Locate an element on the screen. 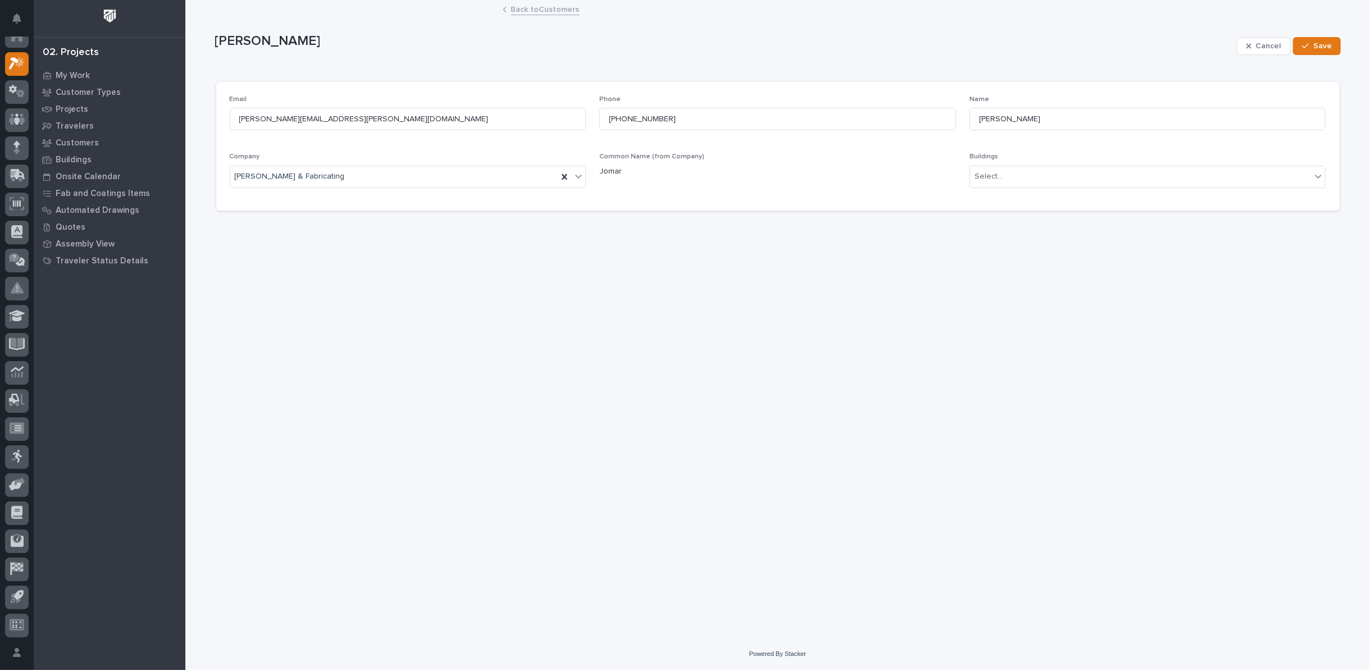 The width and height of the screenshot is (1370, 670). a: Traveler Status Details is located at coordinates (110, 261).